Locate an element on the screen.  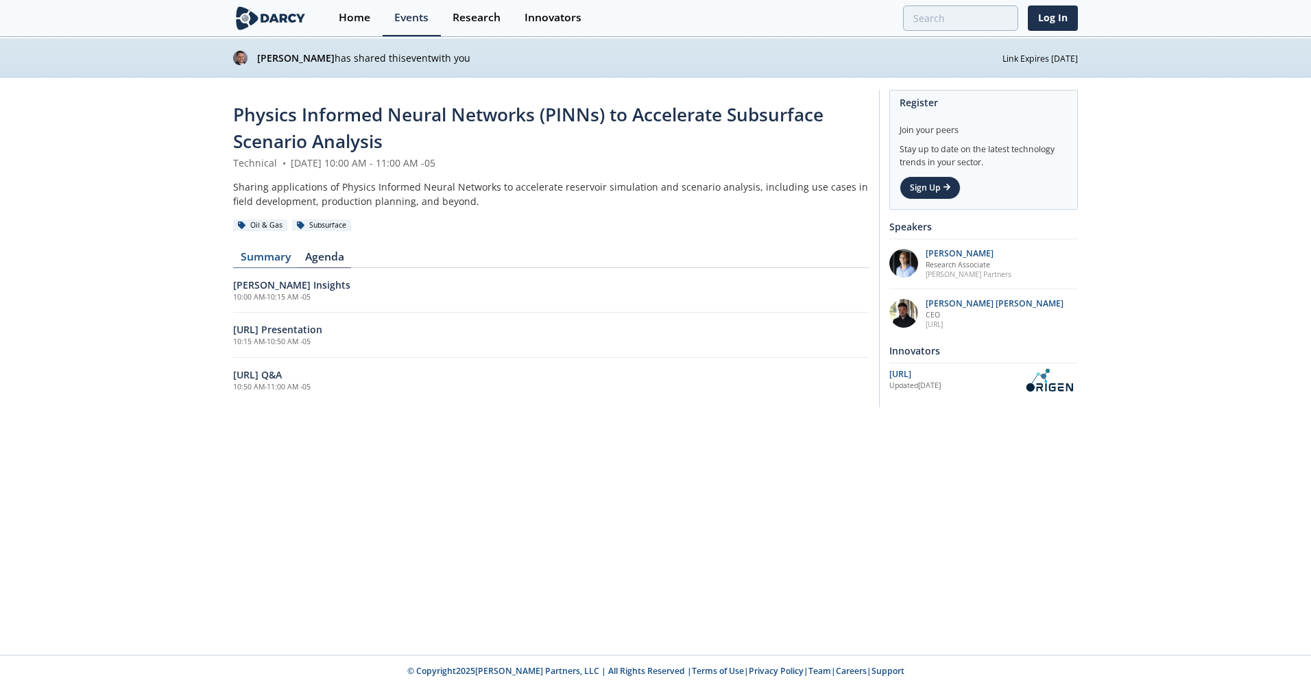
p: Research Associate is located at coordinates (968, 265).